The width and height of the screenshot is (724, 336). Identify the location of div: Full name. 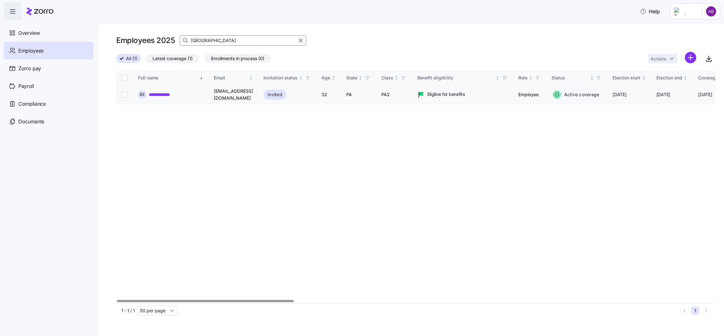
(168, 78).